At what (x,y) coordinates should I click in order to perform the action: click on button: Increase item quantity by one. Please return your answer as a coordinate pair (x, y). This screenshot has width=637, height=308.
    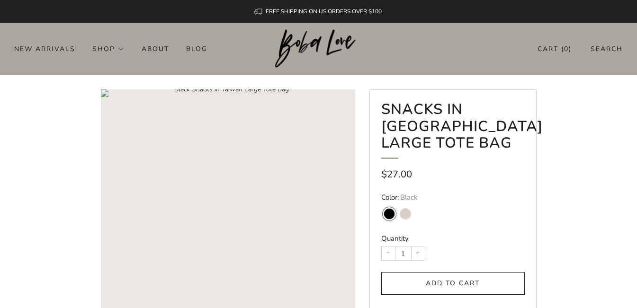
    Looking at the image, I should click on (418, 254).